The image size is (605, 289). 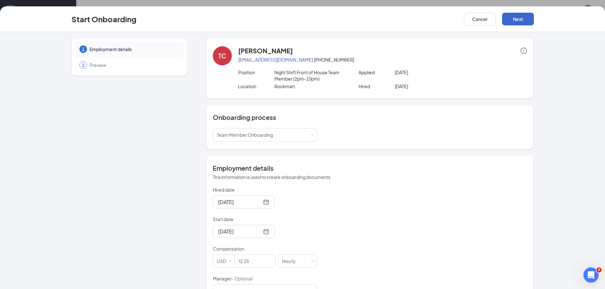 I want to click on p: Start date, so click(x=265, y=219).